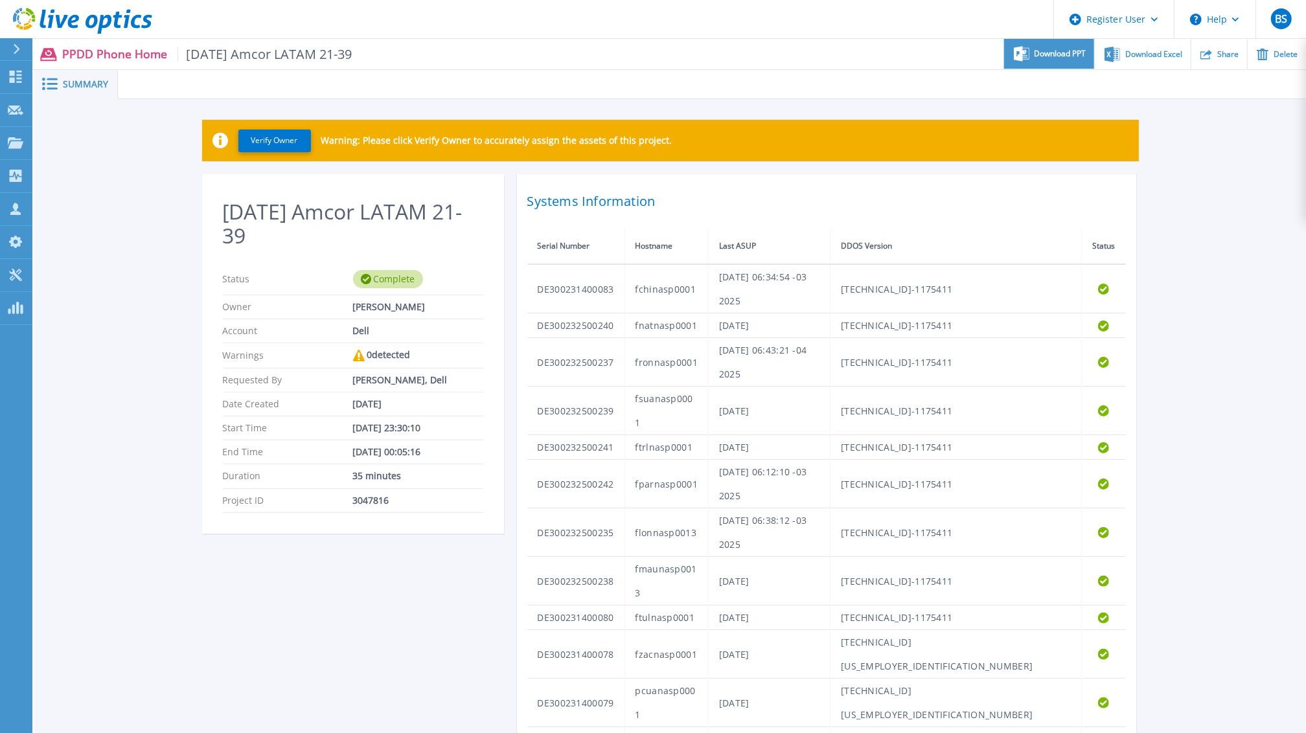  What do you see at coordinates (667, 484) in the screenshot?
I see `td: fparnasp0001` at bounding box center [667, 484].